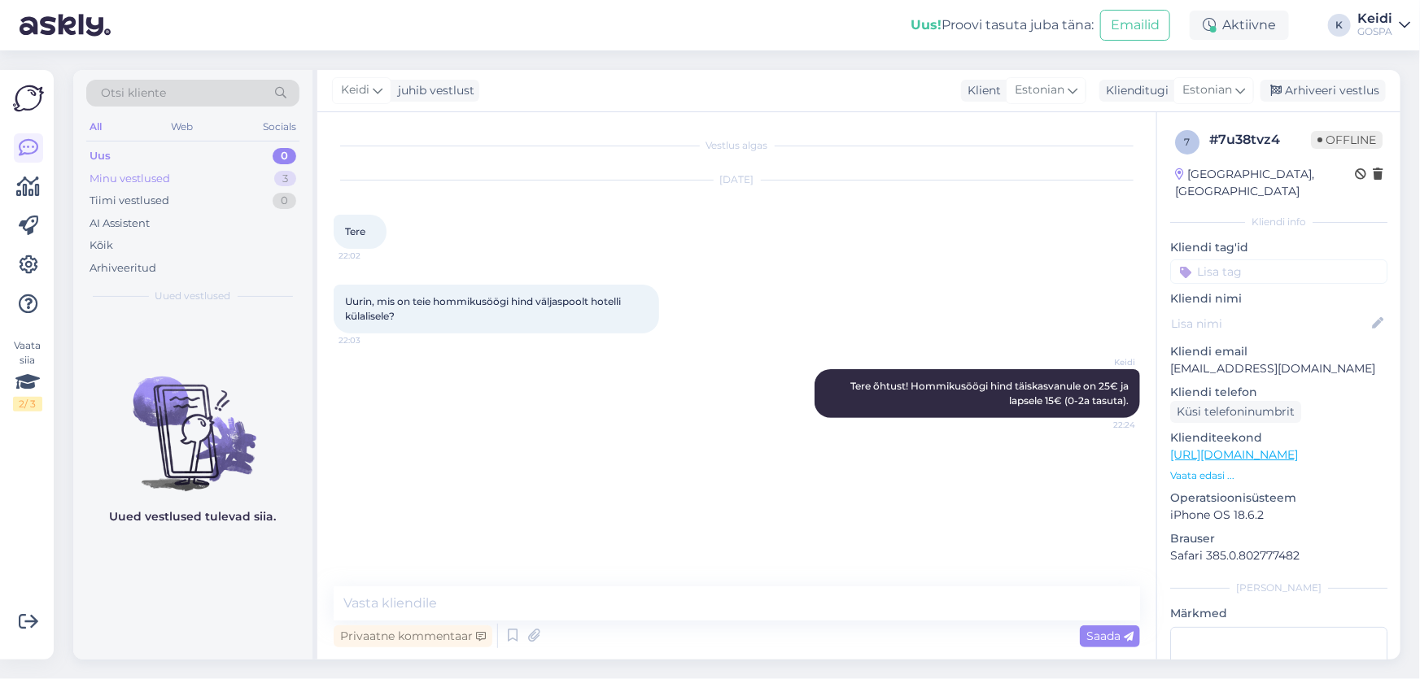  Describe the element at coordinates (1339, 25) in the screenshot. I see `div: K` at that location.